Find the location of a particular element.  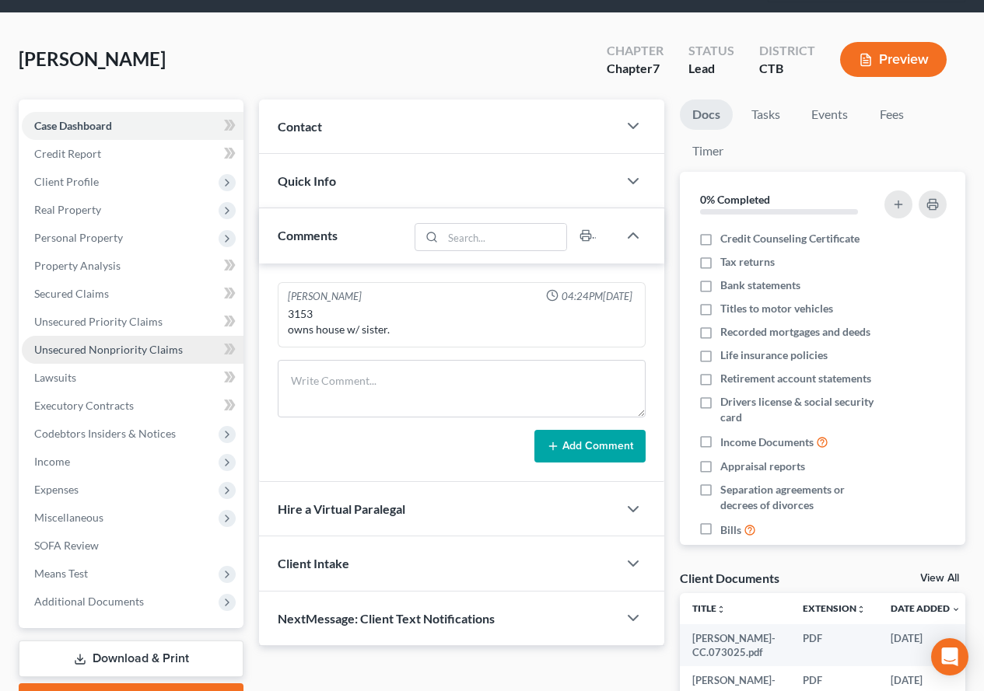

span: SOFA Review is located at coordinates (66, 545).